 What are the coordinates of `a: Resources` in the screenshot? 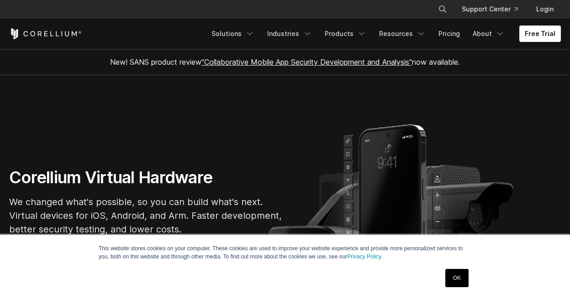 It's located at (402, 34).